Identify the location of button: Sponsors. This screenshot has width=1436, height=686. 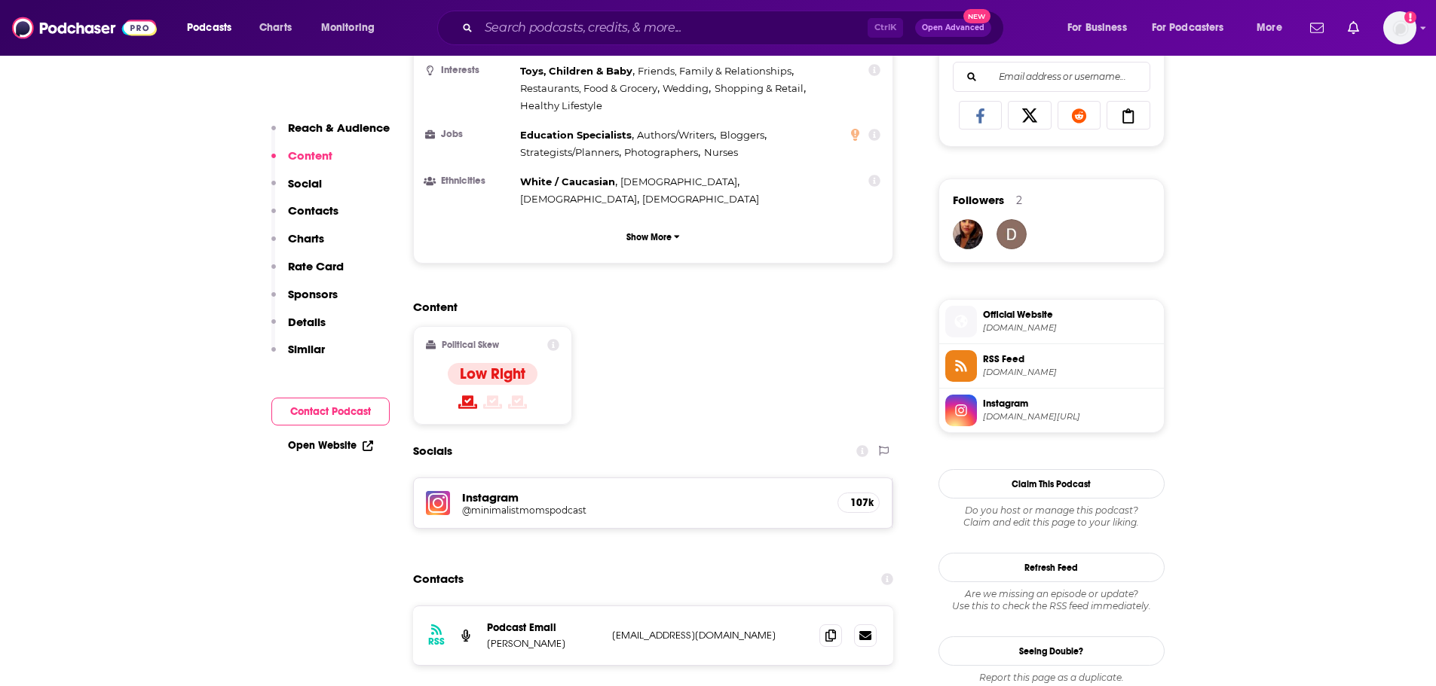
(304, 301).